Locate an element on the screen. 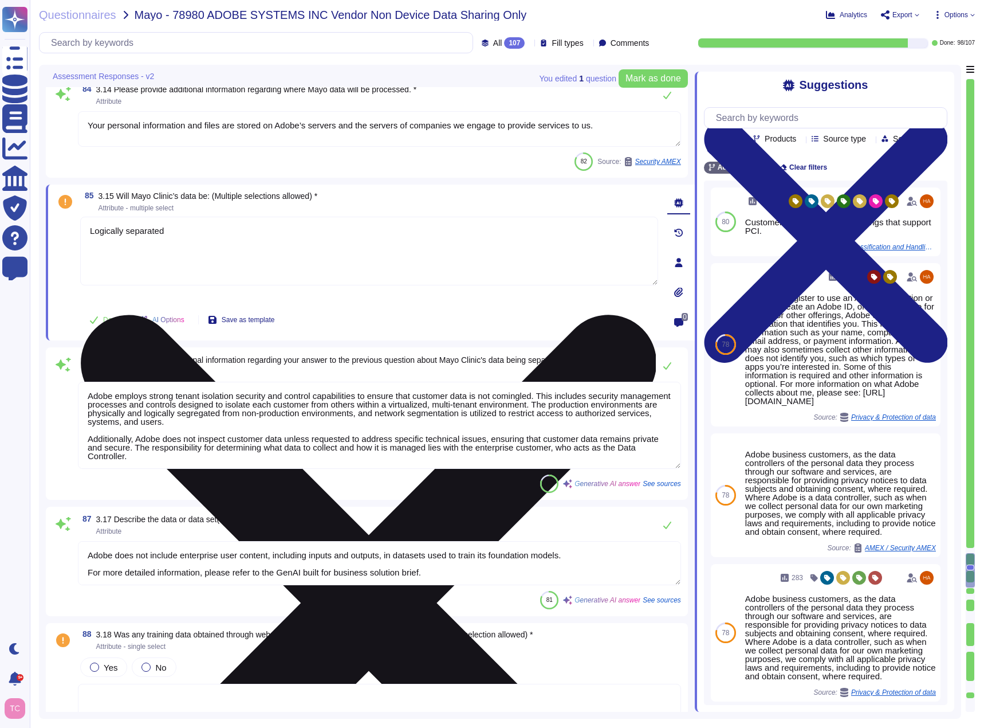 The height and width of the screenshot is (728, 984). span: Comments is located at coordinates (630, 43).